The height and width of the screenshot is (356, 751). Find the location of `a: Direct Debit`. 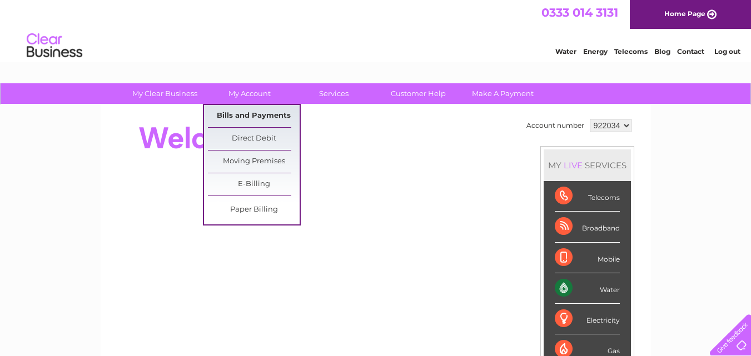

a: Direct Debit is located at coordinates (253, 139).